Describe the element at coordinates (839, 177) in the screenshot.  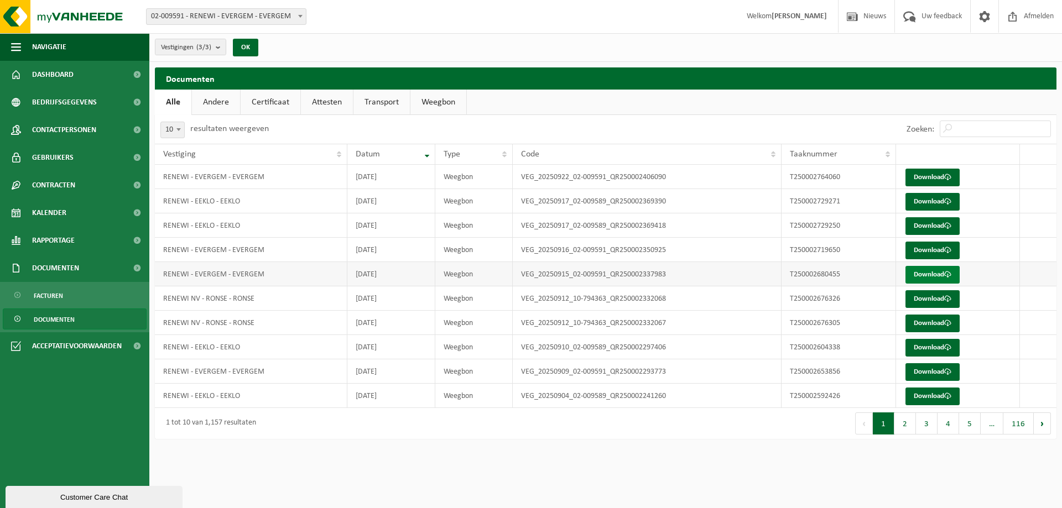
I see `td: T250002764060` at that location.